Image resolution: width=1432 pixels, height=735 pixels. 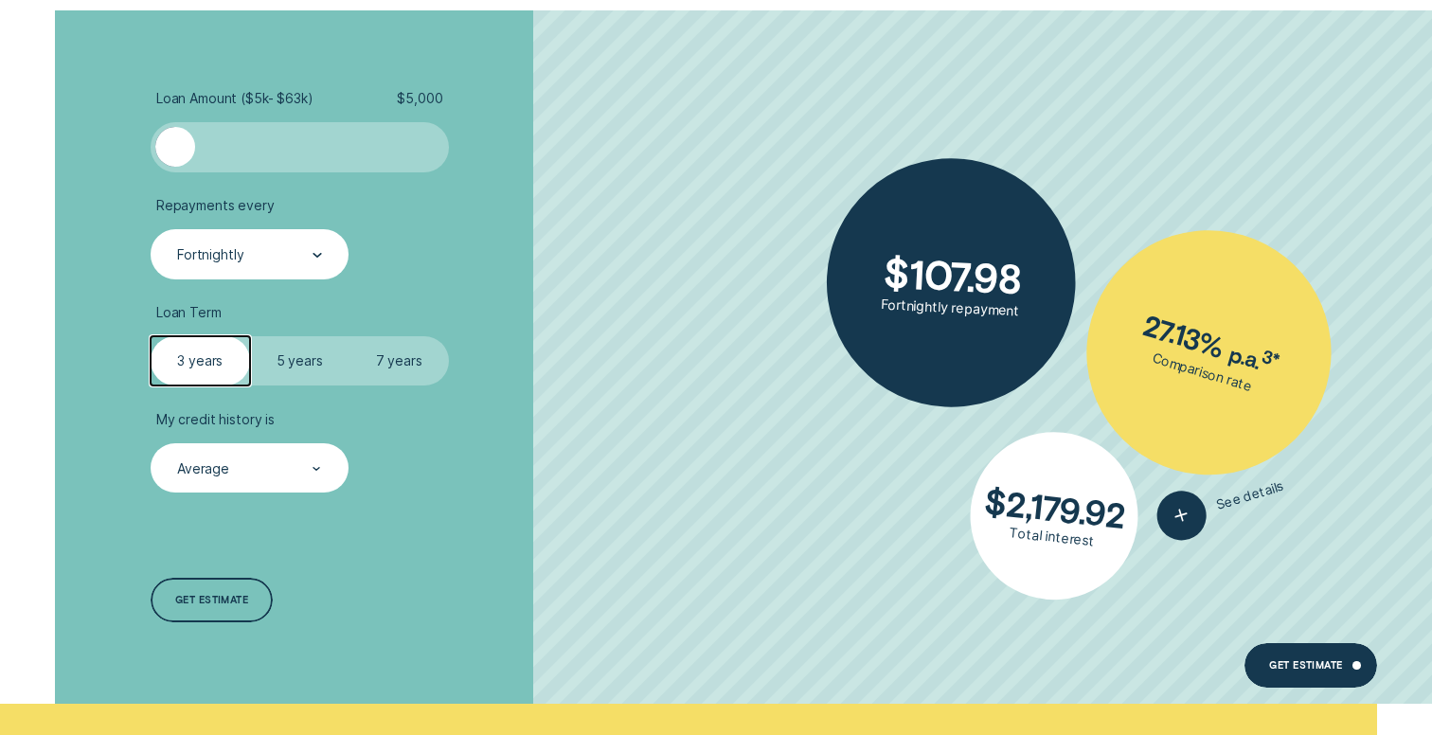 I want to click on div: Average, so click(x=203, y=469).